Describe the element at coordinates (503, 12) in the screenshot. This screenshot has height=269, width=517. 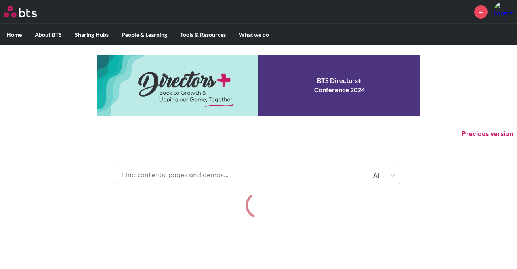
I see `img: Lorenzo Andretti` at that location.